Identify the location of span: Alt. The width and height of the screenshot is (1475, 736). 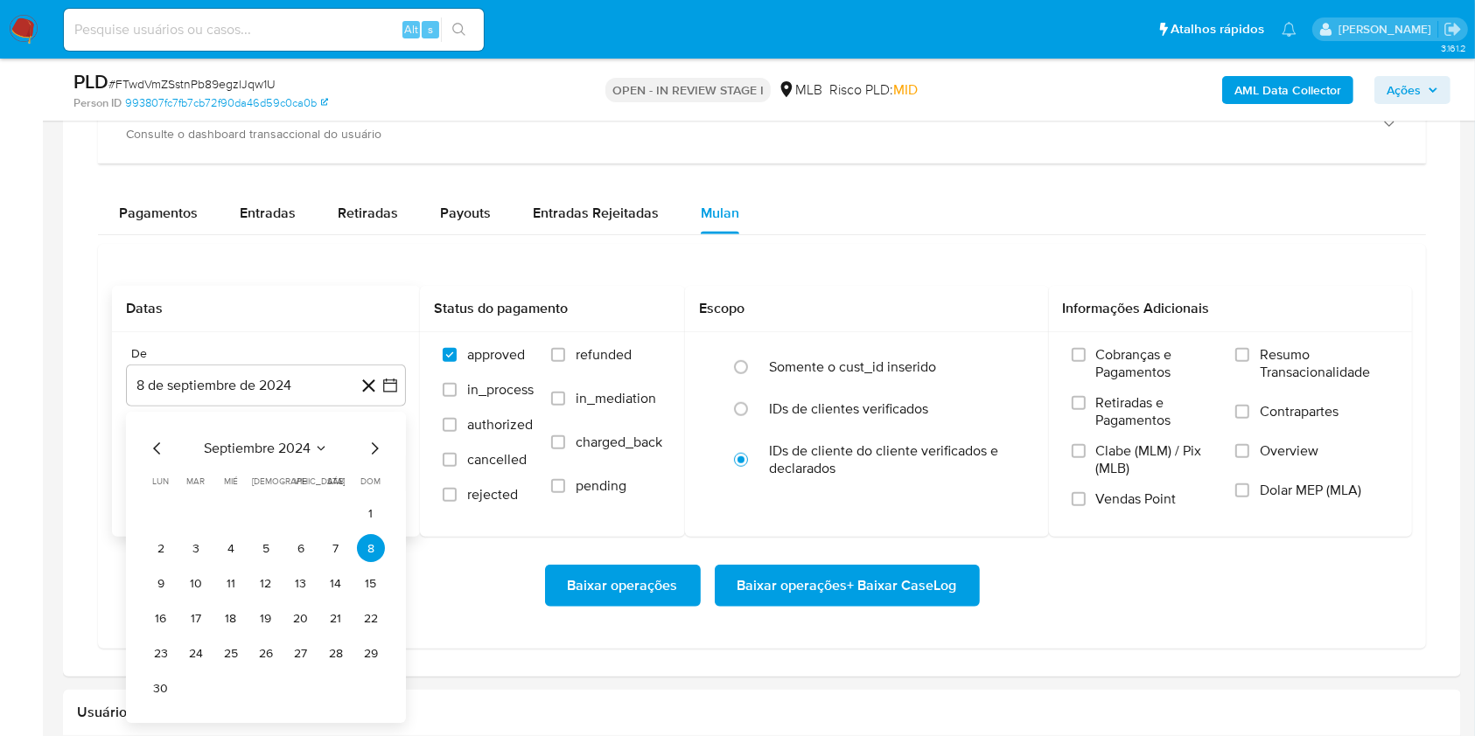
(411, 29).